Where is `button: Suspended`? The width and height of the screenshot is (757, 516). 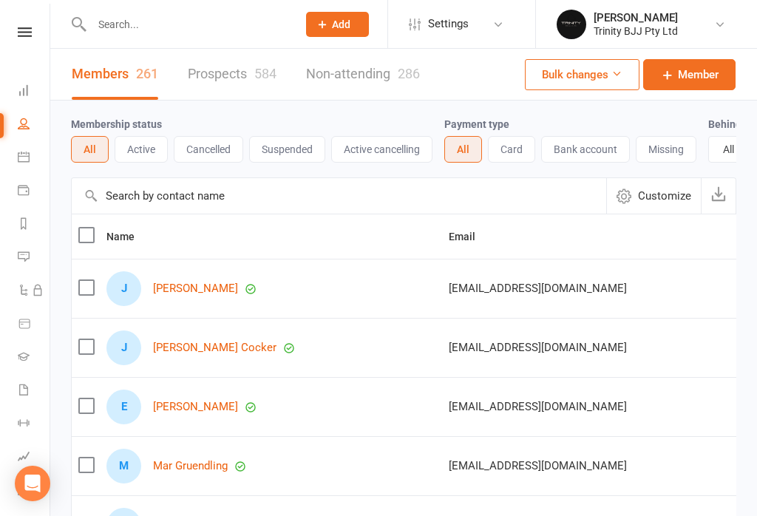 button: Suspended is located at coordinates (287, 149).